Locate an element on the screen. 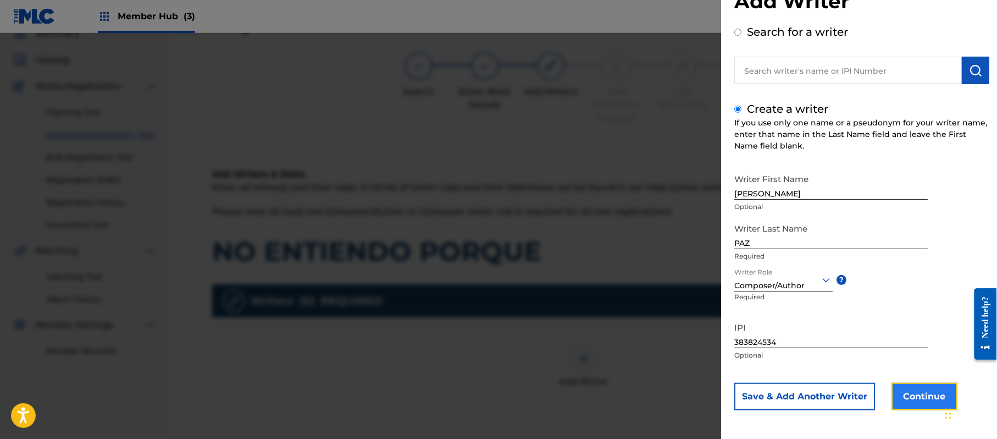  span: Member Hub is located at coordinates (156, 16).